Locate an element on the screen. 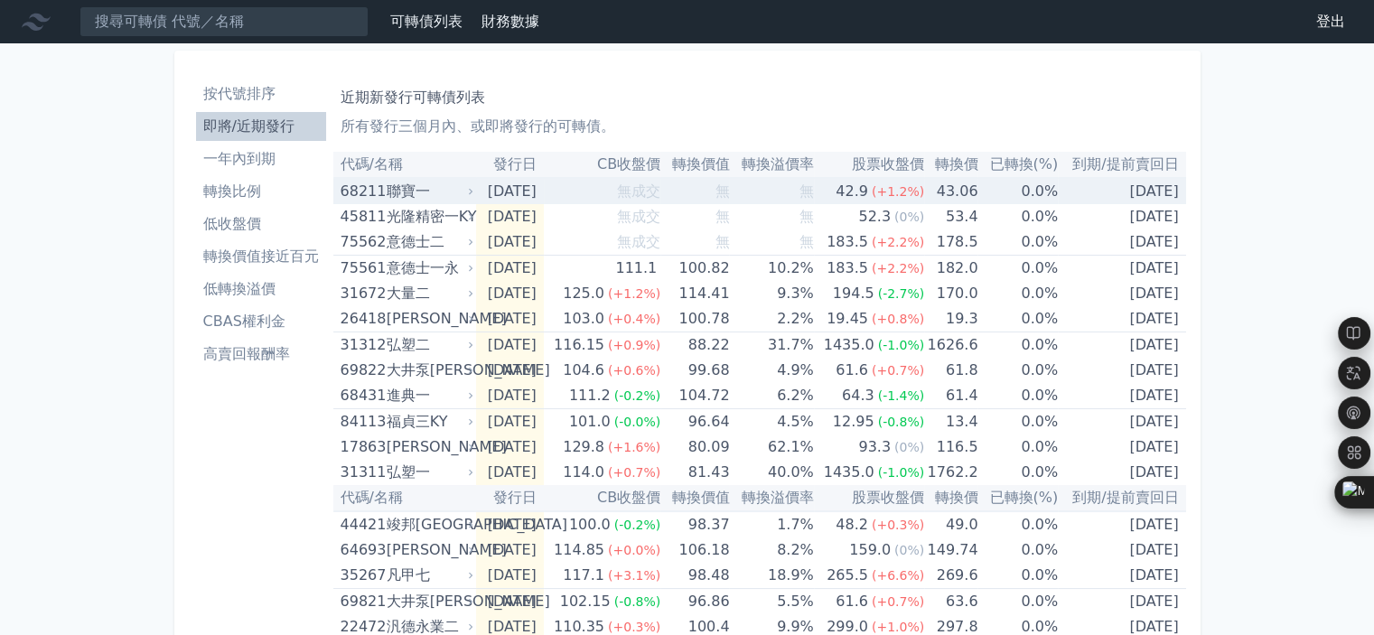  a: 按代號排序 is located at coordinates (261, 94).